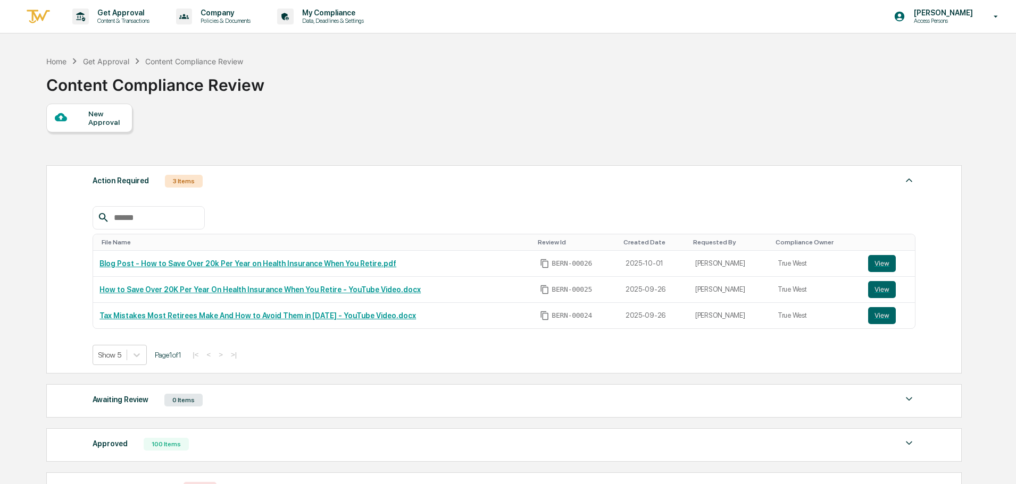 The height and width of the screenshot is (484, 1016). Describe the element at coordinates (56, 61) in the screenshot. I see `div: Home` at that location.